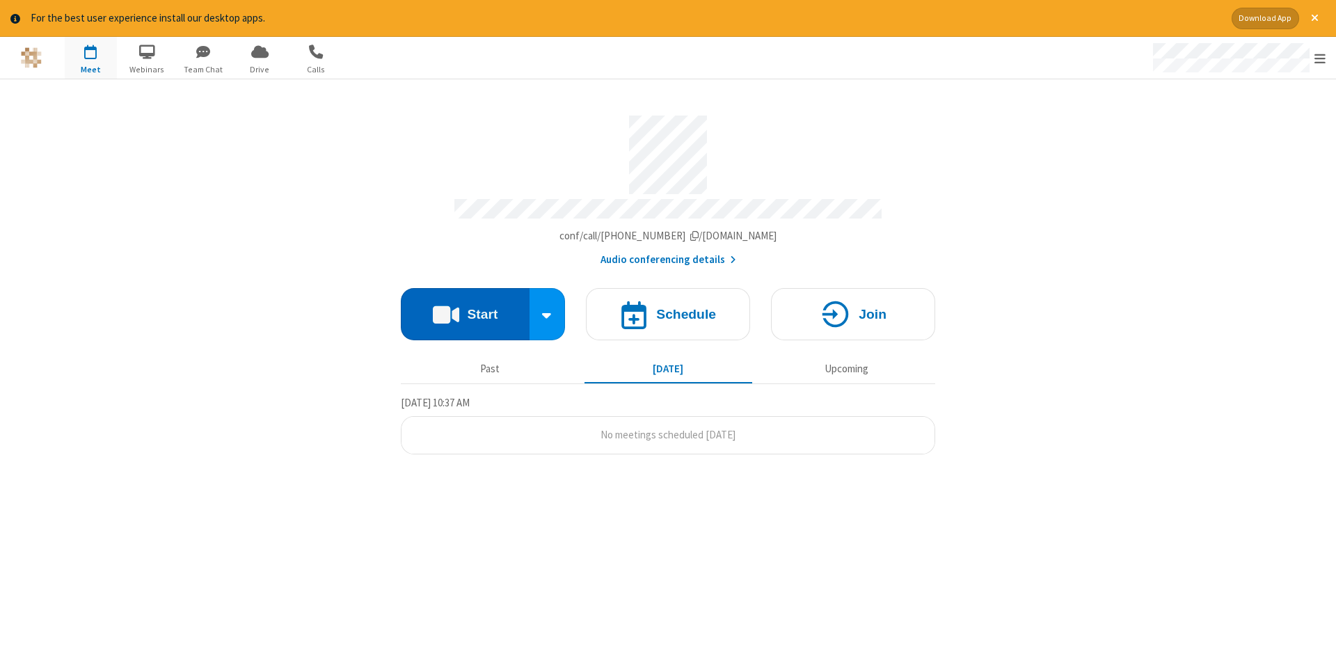 Image resolution: width=1336 pixels, height=659 pixels. I want to click on h4: Start, so click(482, 314).